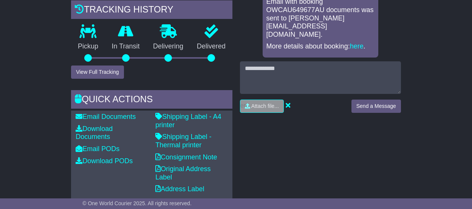  Describe the element at coordinates (186, 157) in the screenshot. I see `a: Consignment Note` at that location.